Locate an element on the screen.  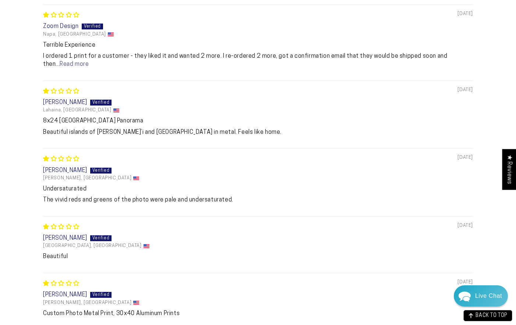
p: The vivid reds and greens of the photo were pale and undersaturated. is located at coordinates (258, 200).